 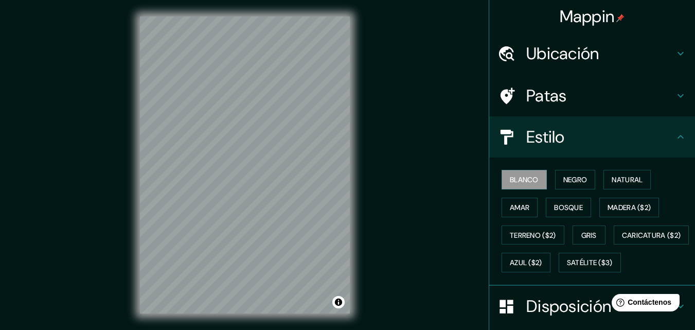 What do you see at coordinates (651, 235) in the screenshot?
I see `button: Caricatura ($2)` at bounding box center [651, 235].